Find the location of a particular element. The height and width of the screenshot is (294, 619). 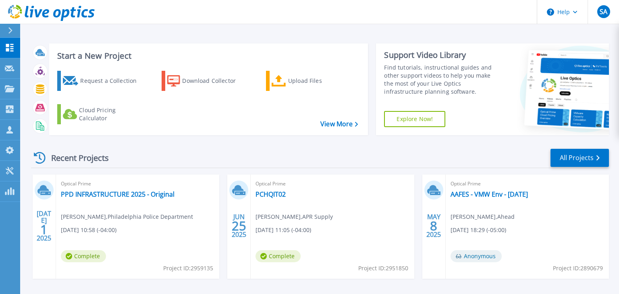

a: Explore Now! is located at coordinates (414, 119).